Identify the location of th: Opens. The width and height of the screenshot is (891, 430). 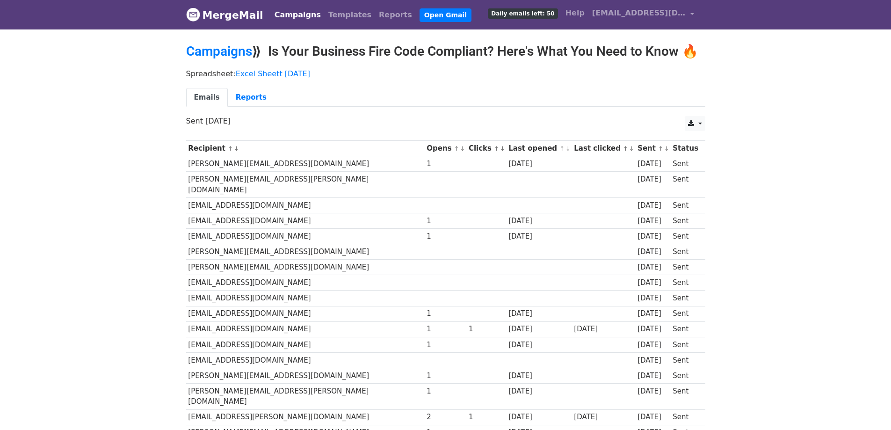
(446, 148).